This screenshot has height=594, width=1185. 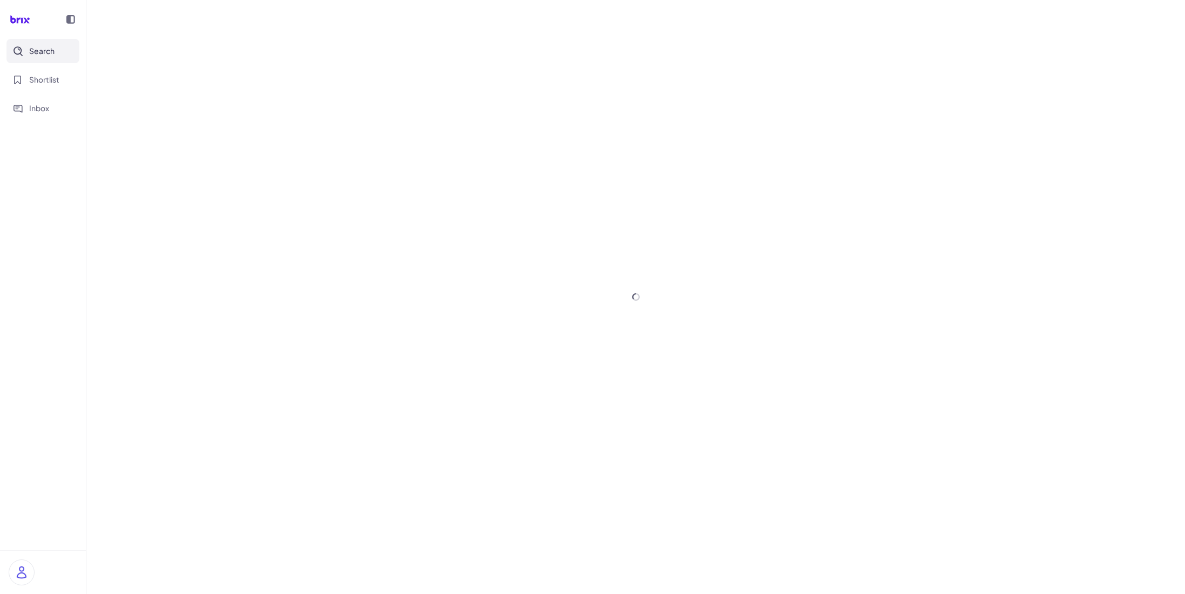 I want to click on button: Inbox, so click(x=43, y=108).